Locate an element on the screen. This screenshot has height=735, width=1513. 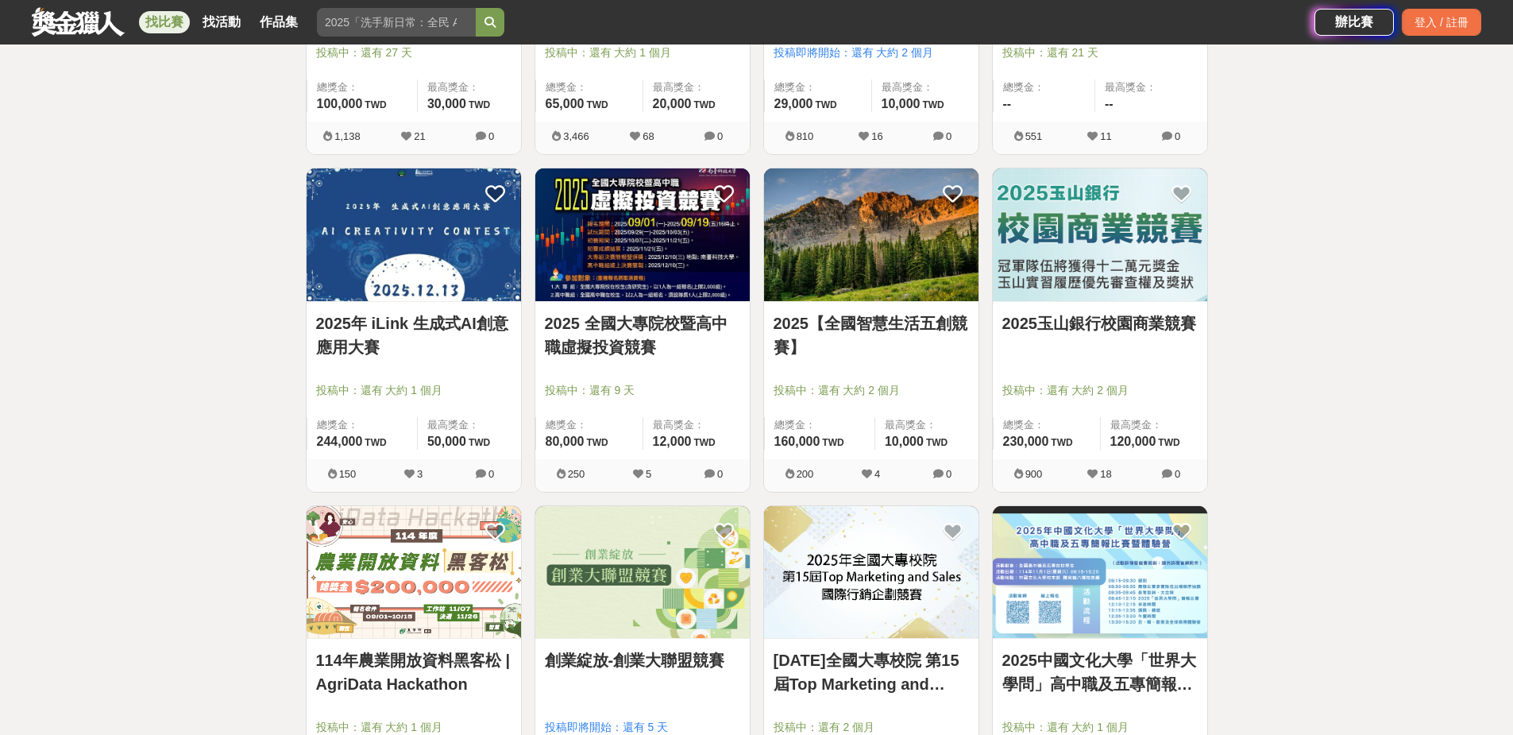
span: 18 is located at coordinates (1105, 473).